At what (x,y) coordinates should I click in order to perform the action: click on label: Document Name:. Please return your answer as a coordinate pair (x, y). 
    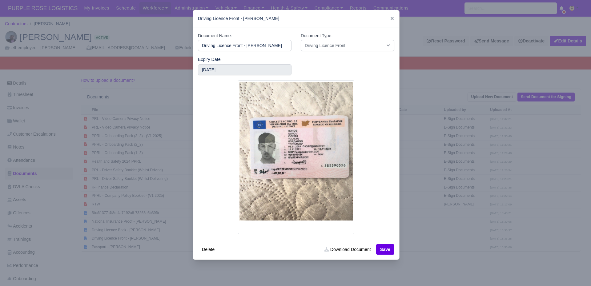
    Looking at the image, I should click on (215, 36).